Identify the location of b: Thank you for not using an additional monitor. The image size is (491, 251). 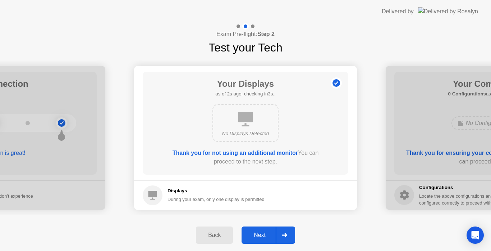
(235, 152).